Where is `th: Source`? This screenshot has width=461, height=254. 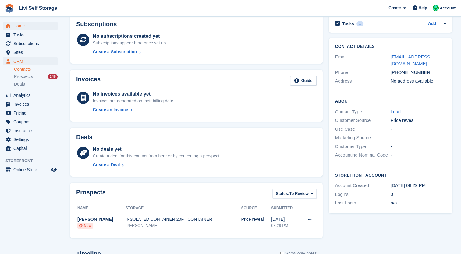
th: Source is located at coordinates (256, 208).